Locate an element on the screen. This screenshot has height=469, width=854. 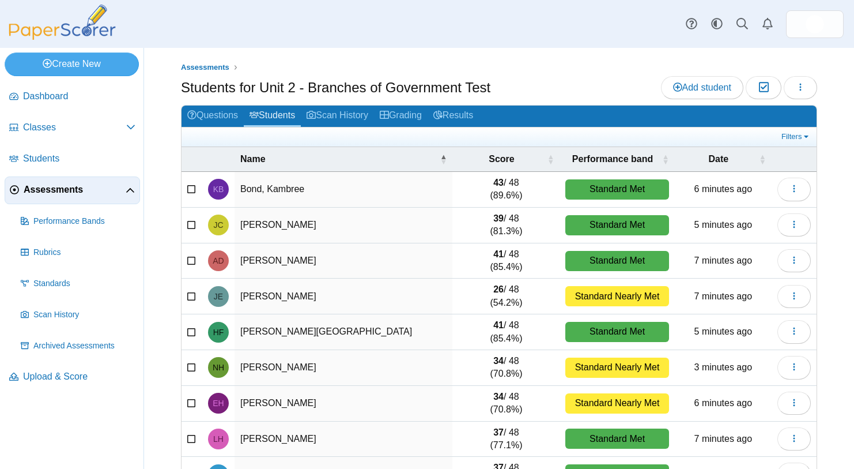
span: Performance band is located at coordinates (612, 159).